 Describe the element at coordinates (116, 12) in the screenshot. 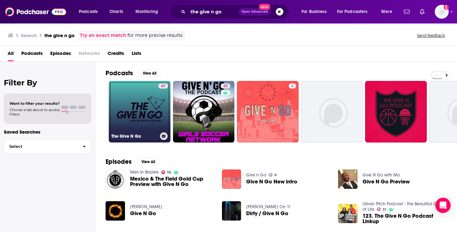

I see `span: Charts` at that location.